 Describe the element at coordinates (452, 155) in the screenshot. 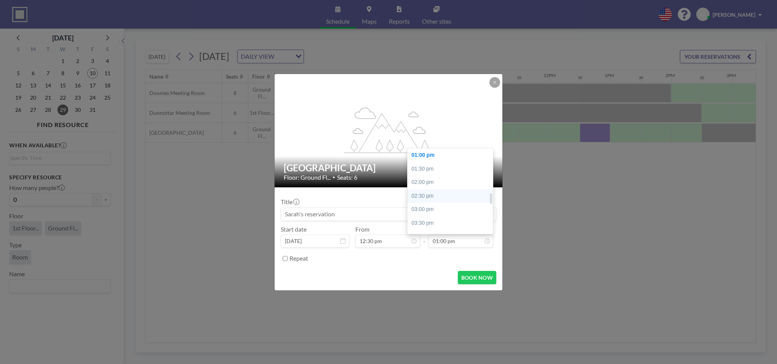

I see `div: 01:00 pm` at that location.